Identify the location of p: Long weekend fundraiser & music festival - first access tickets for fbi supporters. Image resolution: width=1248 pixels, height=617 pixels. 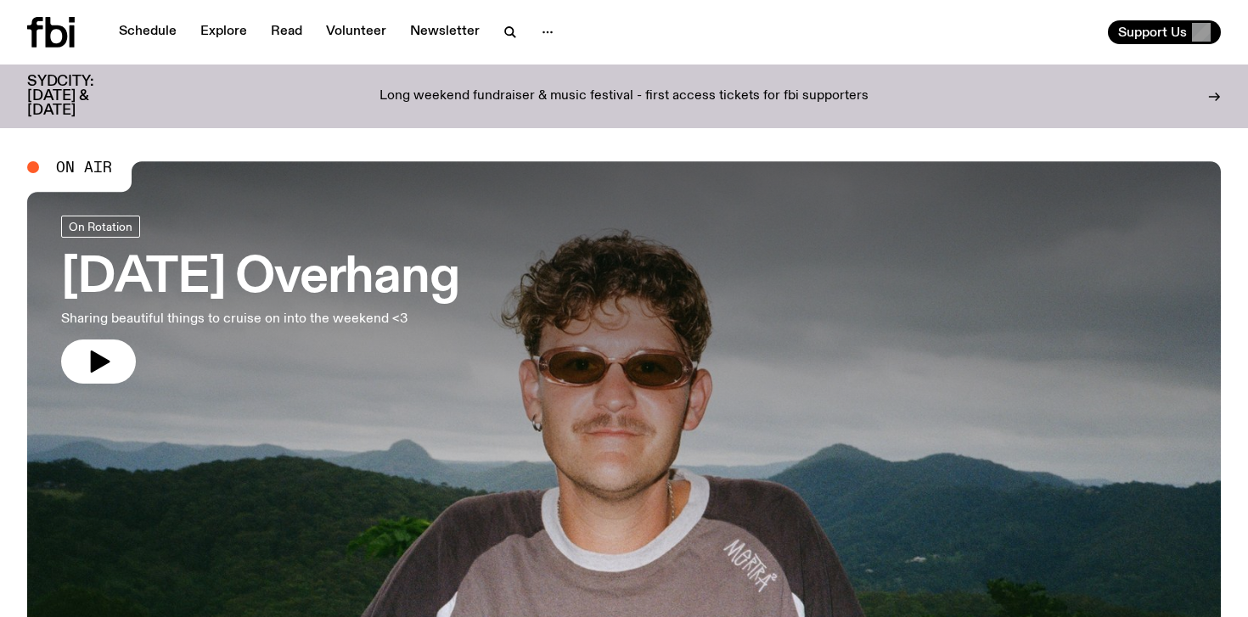
(624, 97).